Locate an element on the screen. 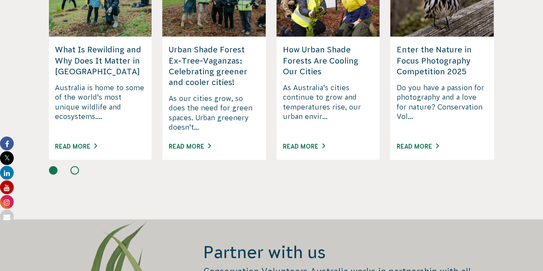 The width and height of the screenshot is (543, 271). h2: Partner with us is located at coordinates (349, 252).